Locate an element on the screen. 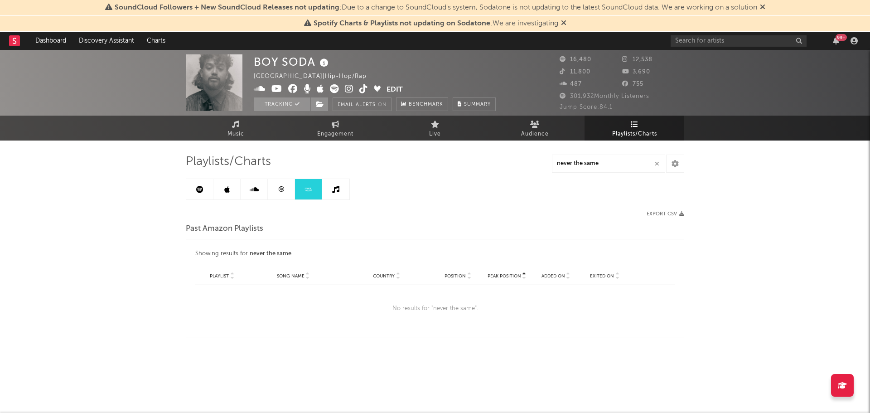 This screenshot has height=413, width=870. div: No results for " never the same ". is located at coordinates (435, 309).